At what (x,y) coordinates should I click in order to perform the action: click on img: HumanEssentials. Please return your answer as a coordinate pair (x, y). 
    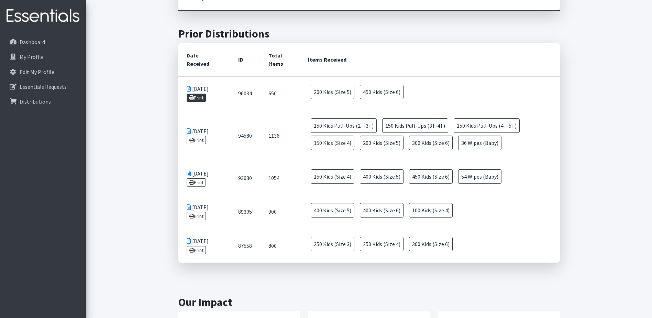
    Looking at the image, I should click on (43, 16).